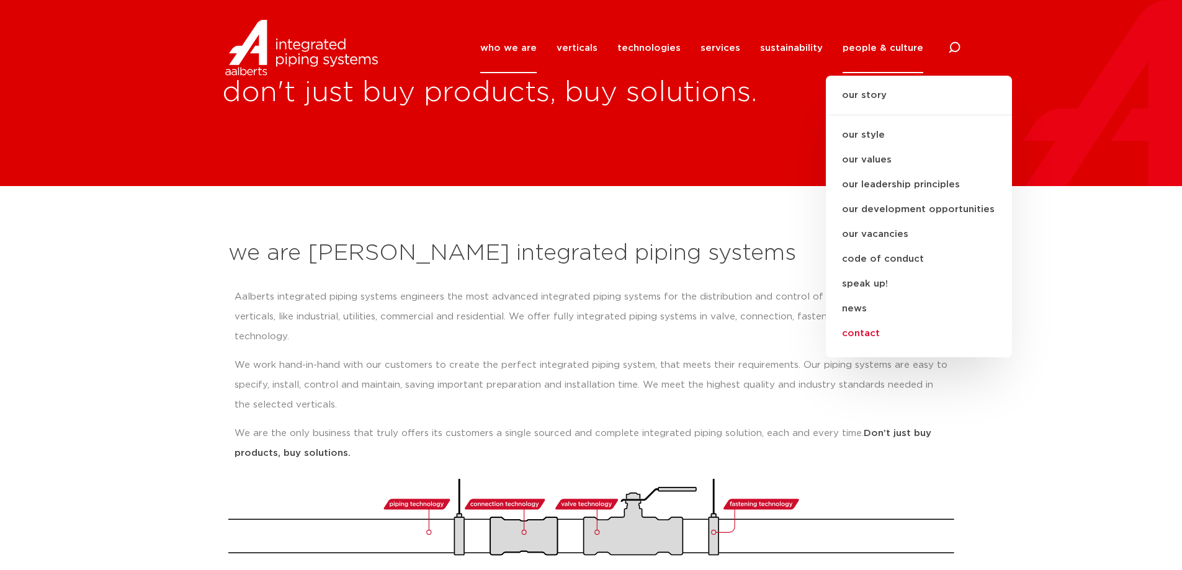 The height and width of the screenshot is (570, 1182). What do you see at coordinates (919, 160) in the screenshot?
I see `a: our values` at bounding box center [919, 160].